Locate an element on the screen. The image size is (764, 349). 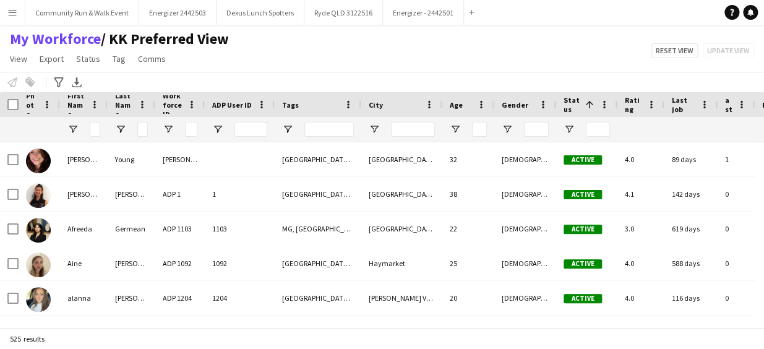
button: Energizer - 2442501 is located at coordinates (423, 12).